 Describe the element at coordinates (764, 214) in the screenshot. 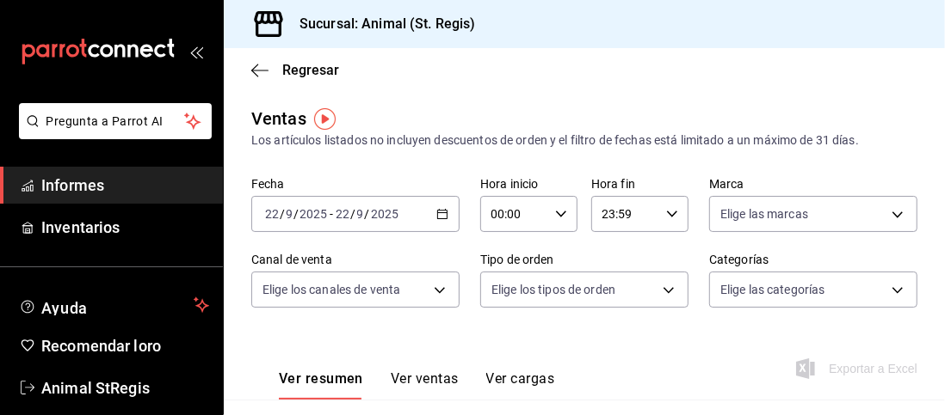

I see `font: Elige las marcas` at that location.